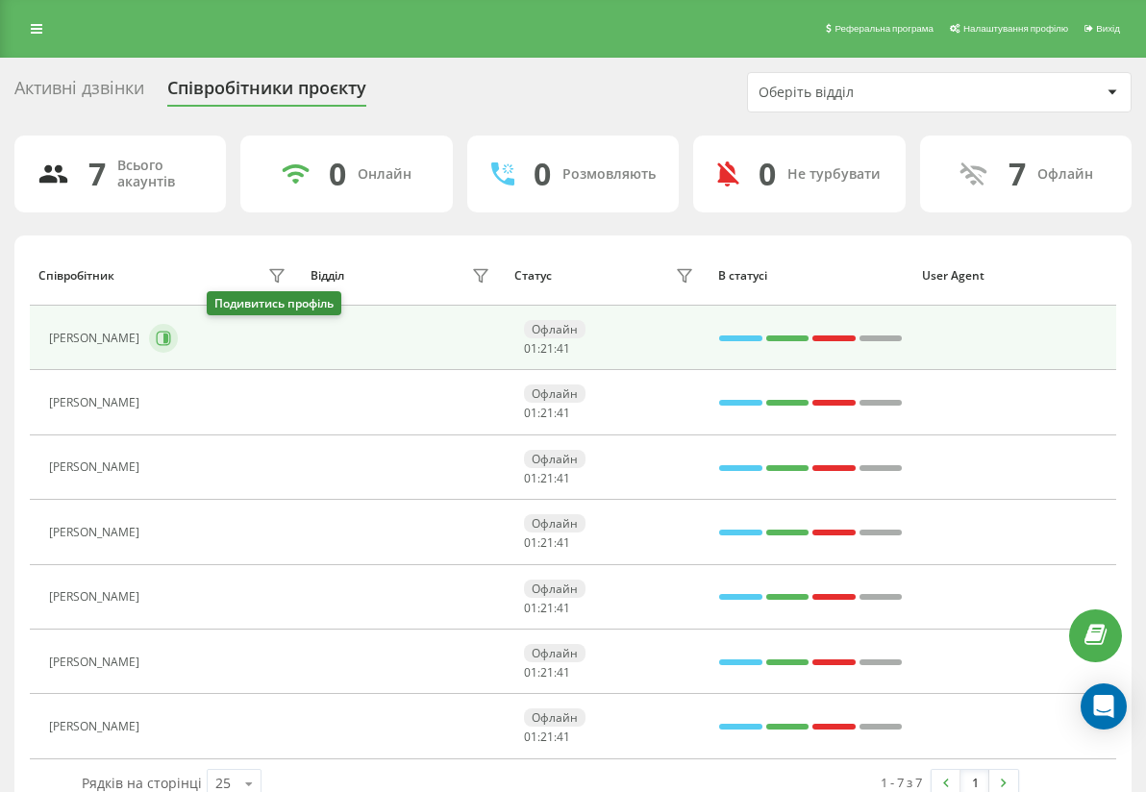  I want to click on div: В статусі, so click(810, 276).